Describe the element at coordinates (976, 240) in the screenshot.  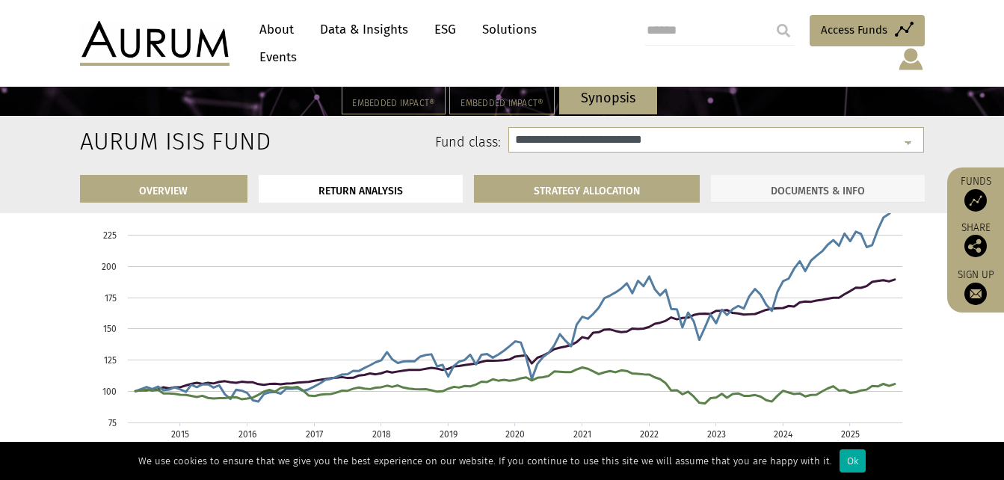
I see `div: Share` at that location.